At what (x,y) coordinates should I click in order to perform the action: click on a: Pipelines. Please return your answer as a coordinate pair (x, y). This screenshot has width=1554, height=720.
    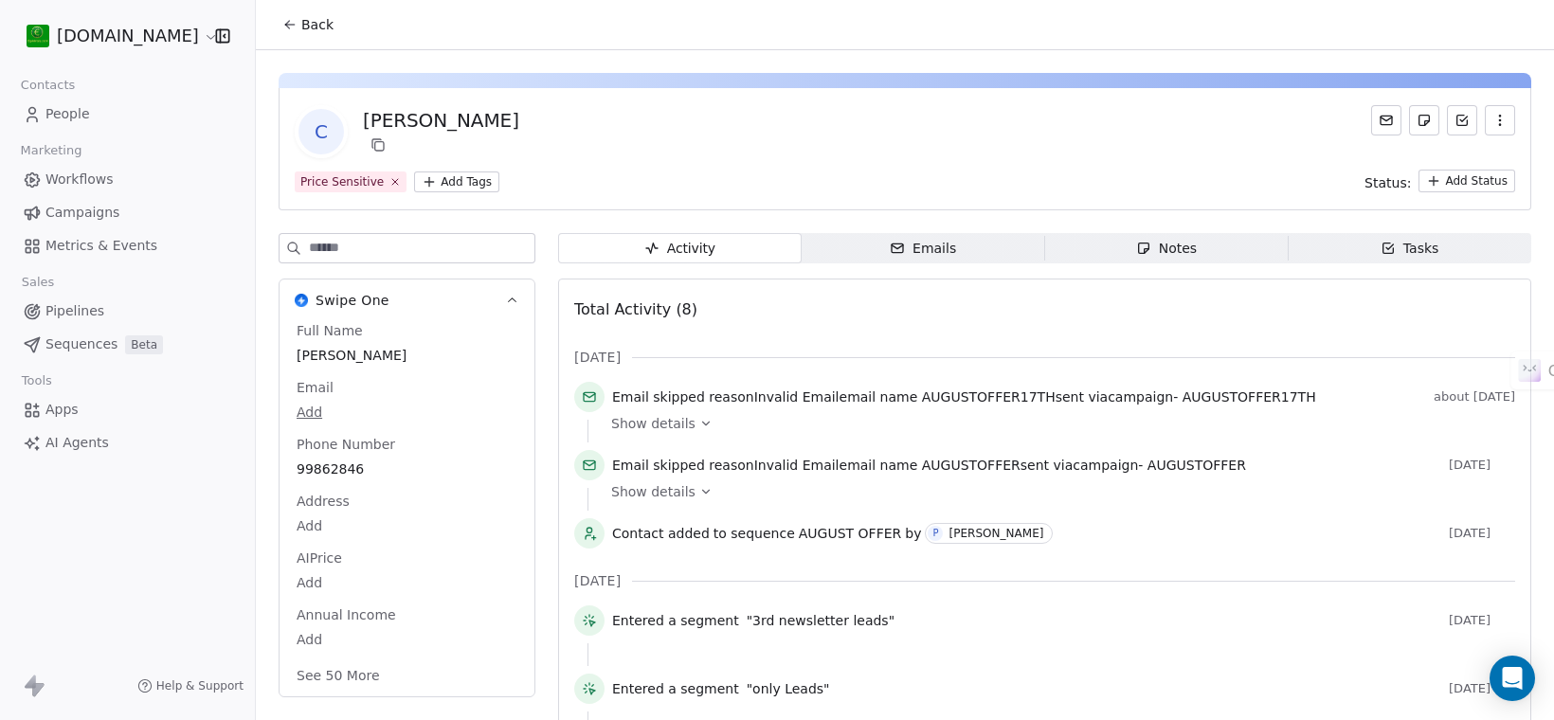
    Looking at the image, I should click on (127, 311).